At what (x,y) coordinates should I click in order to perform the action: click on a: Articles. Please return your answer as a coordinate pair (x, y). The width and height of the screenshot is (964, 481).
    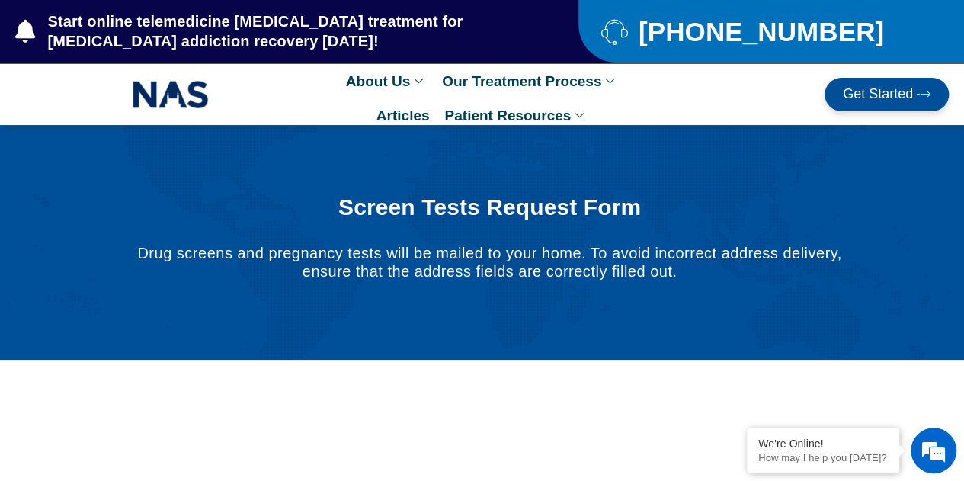
    Looking at the image, I should click on (403, 115).